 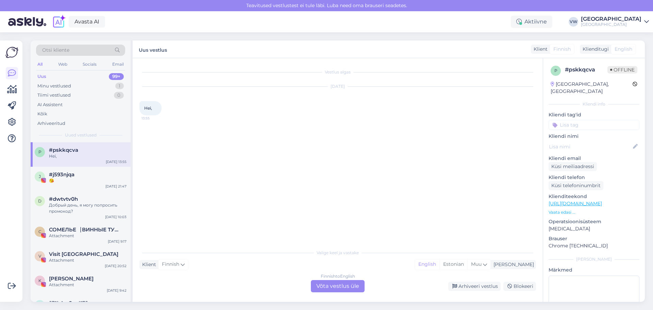 I want to click on p: Kliendi tag'id, so click(x=594, y=115).